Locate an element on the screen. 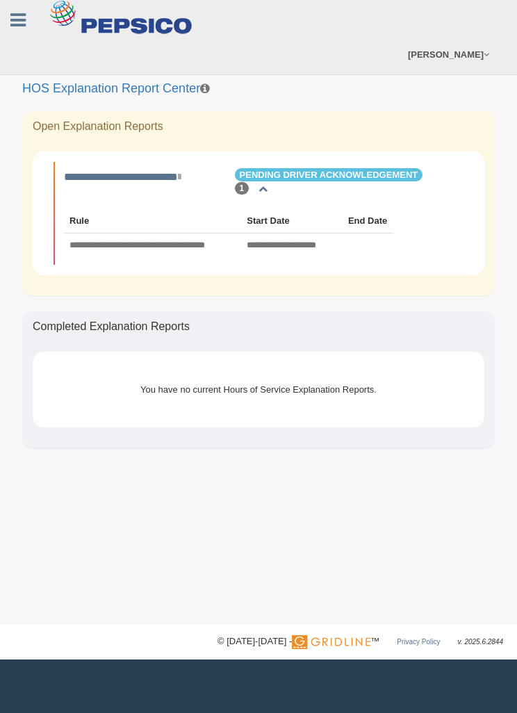  a: Privacy Policy is located at coordinates (418, 641).